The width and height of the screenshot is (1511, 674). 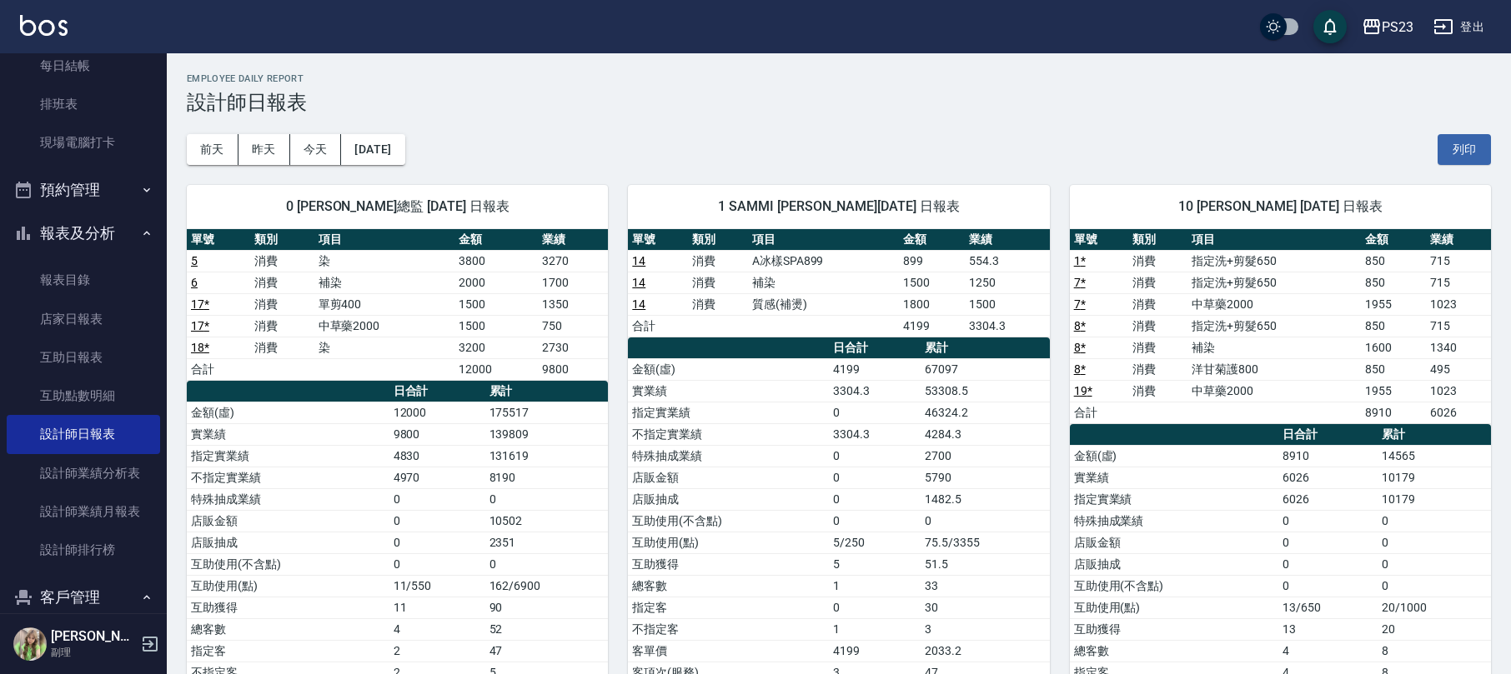 I want to click on td: 1023, so click(x=1458, y=304).